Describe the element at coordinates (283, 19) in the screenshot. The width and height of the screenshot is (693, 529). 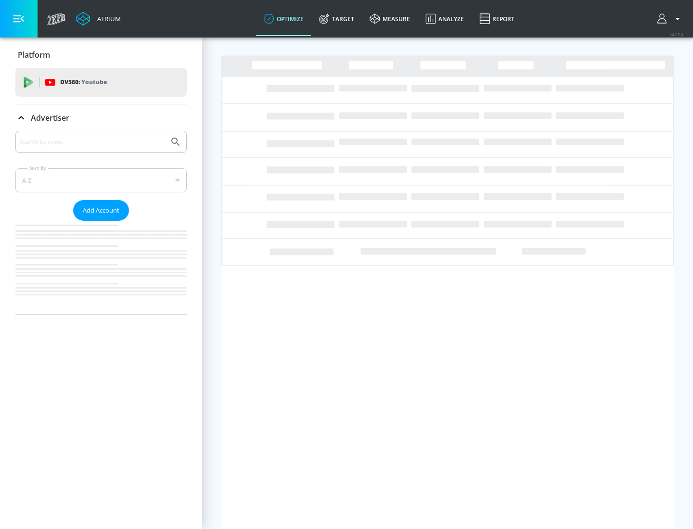
I see `a: optimize` at that location.